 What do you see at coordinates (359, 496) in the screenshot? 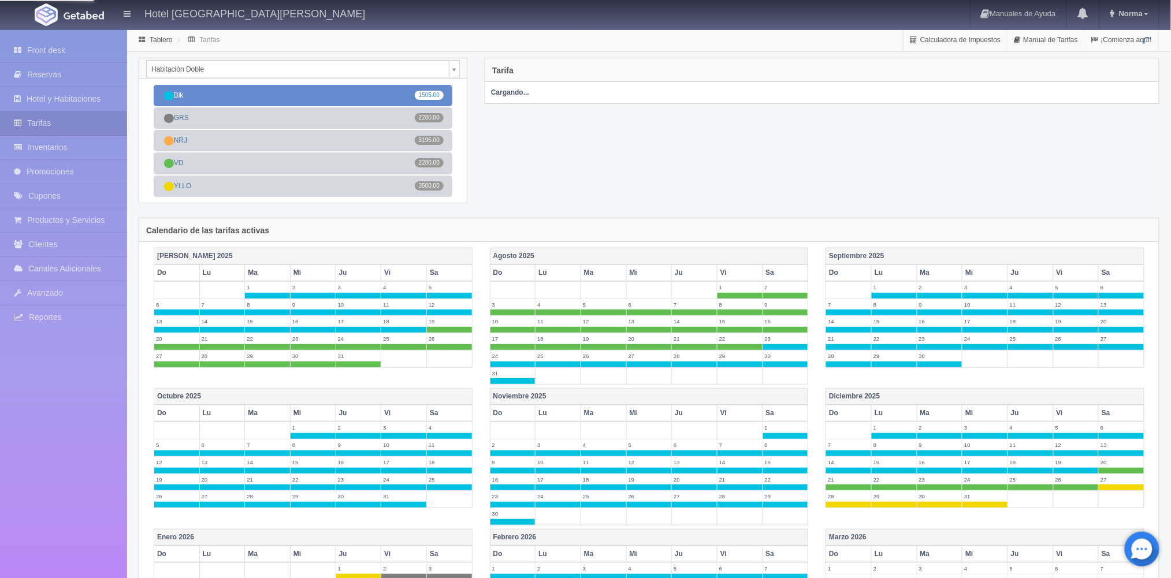
I see `label: 30` at bounding box center [359, 496].